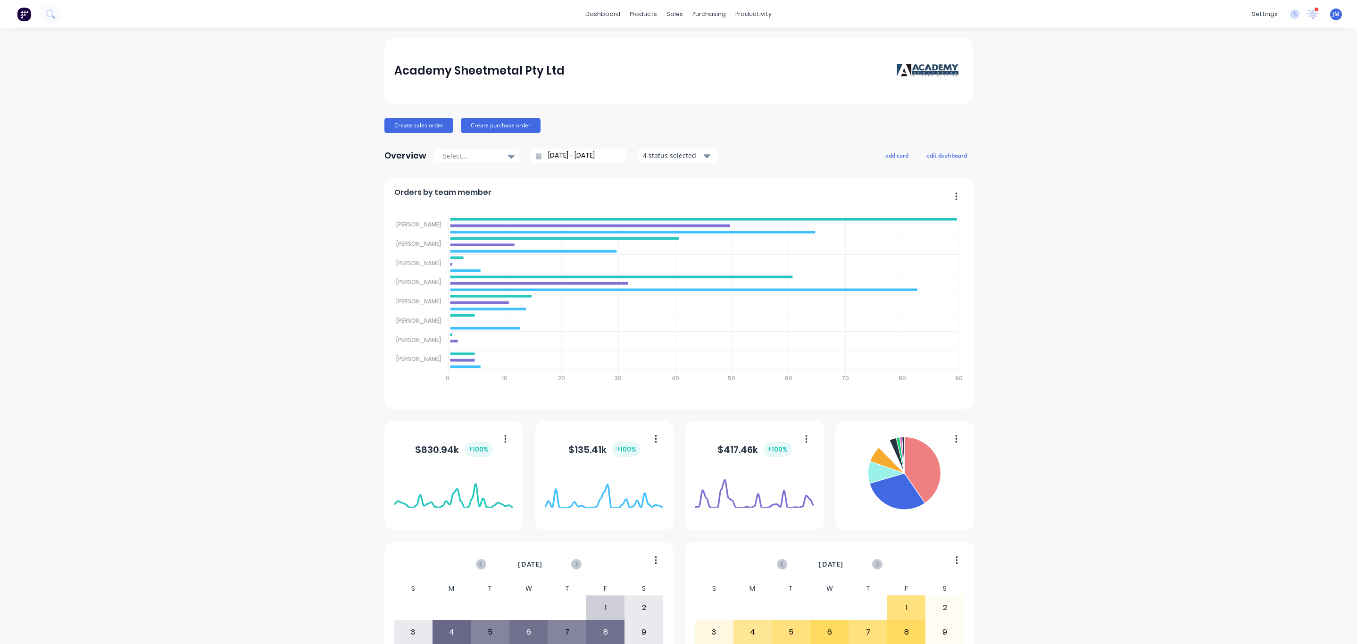 The width and height of the screenshot is (1357, 644). Describe the element at coordinates (561, 378) in the screenshot. I see `tspan: 20` at that location.